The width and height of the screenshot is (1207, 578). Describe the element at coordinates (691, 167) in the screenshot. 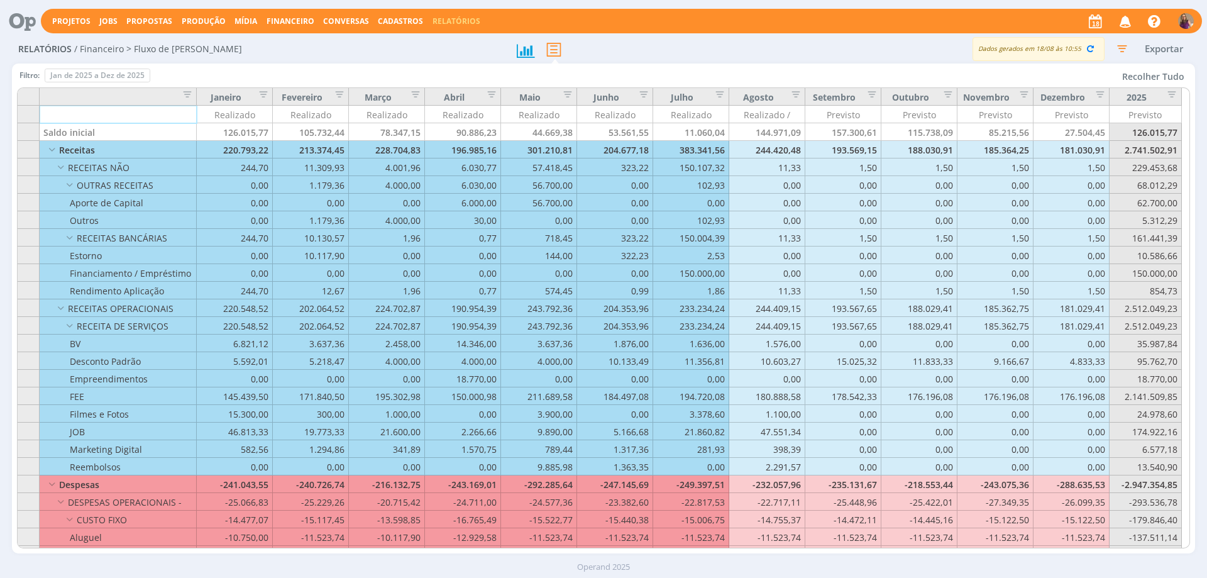

I see `div: 150.107,32` at that location.